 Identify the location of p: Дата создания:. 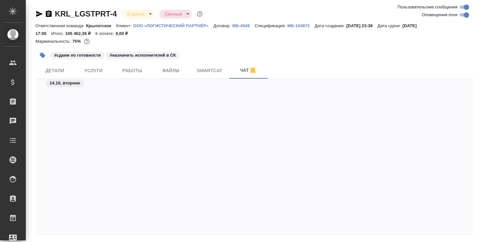
(331, 26).